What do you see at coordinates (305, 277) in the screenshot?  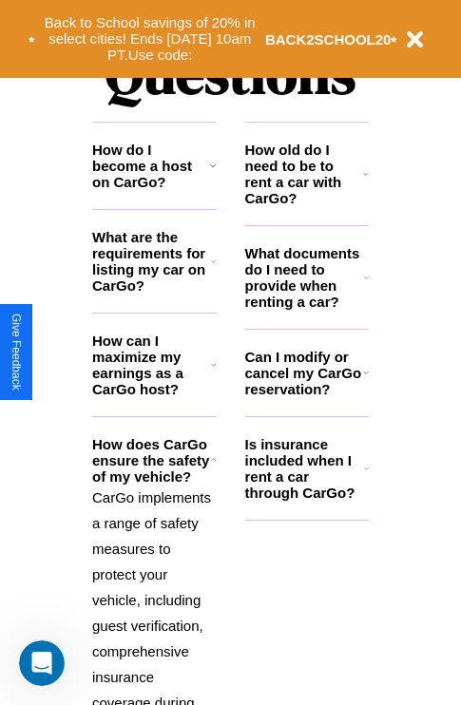 I see `h3: What documents do I need to provide when renting a car?` at bounding box center [305, 277].